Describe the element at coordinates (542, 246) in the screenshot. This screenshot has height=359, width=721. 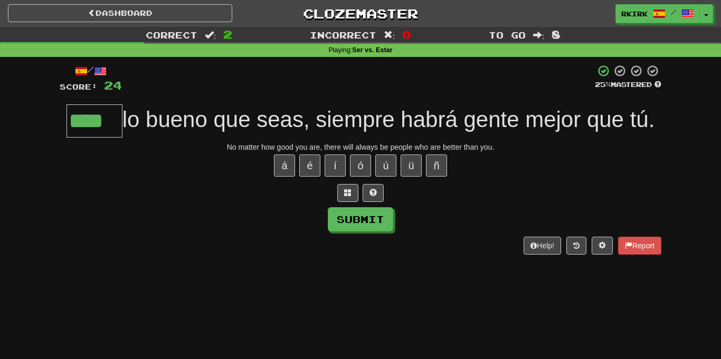
I see `button: Help!` at that location.